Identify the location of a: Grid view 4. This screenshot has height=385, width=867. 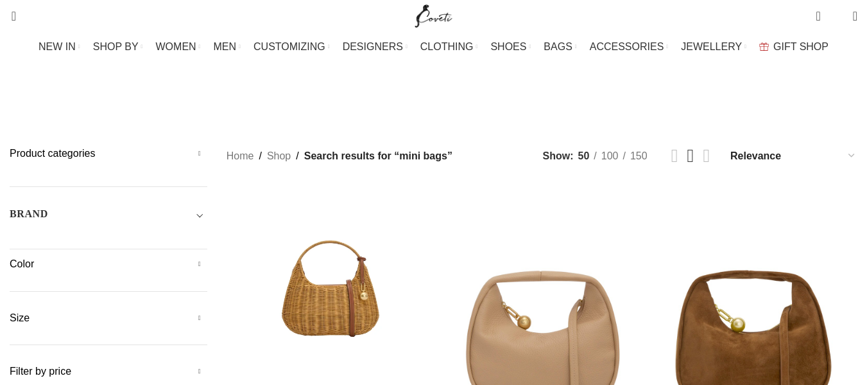
(706, 155).